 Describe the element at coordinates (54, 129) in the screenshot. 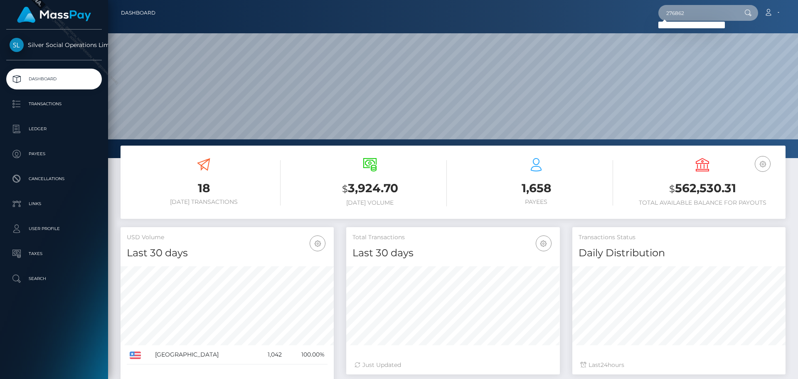

I see `p: Ledger` at that location.